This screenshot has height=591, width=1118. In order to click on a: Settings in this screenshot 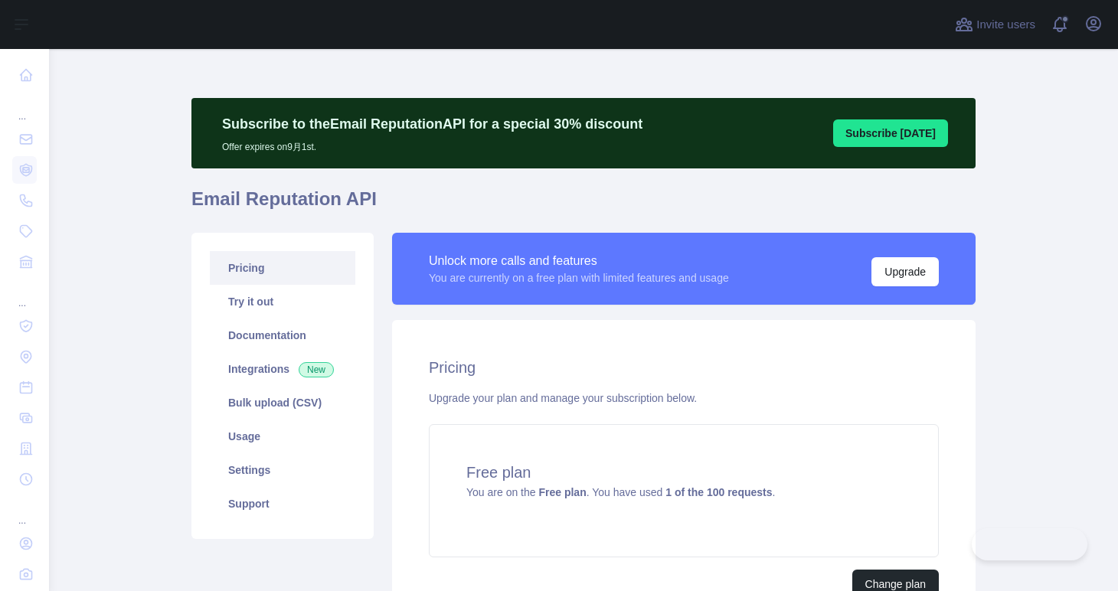, I will do `click(282, 470)`.